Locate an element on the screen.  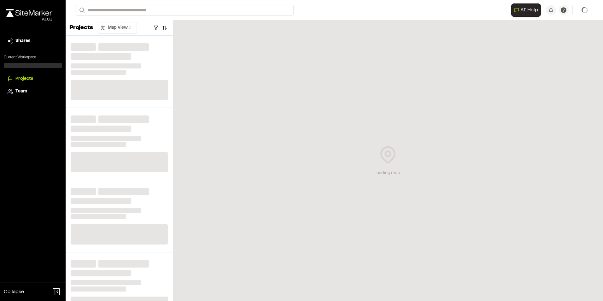
a: Projects is located at coordinates (33, 79).